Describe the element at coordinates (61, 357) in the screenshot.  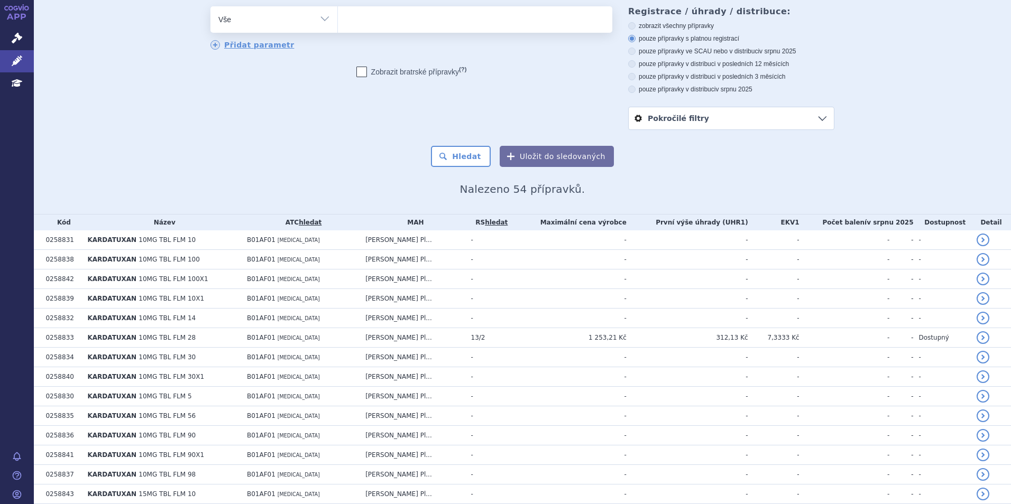
I see `td: 0258834` at that location.